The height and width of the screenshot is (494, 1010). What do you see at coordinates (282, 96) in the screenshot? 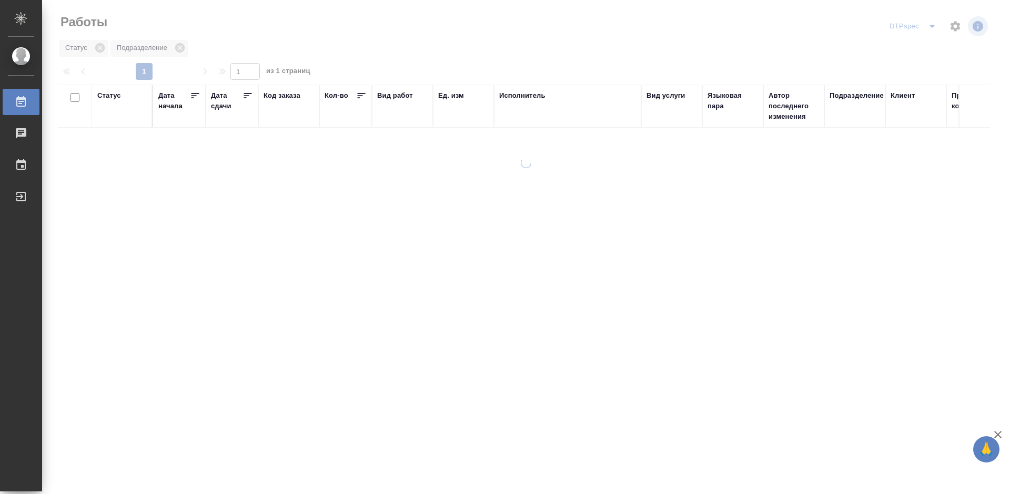
I see `div: Код заказа` at bounding box center [282, 96].